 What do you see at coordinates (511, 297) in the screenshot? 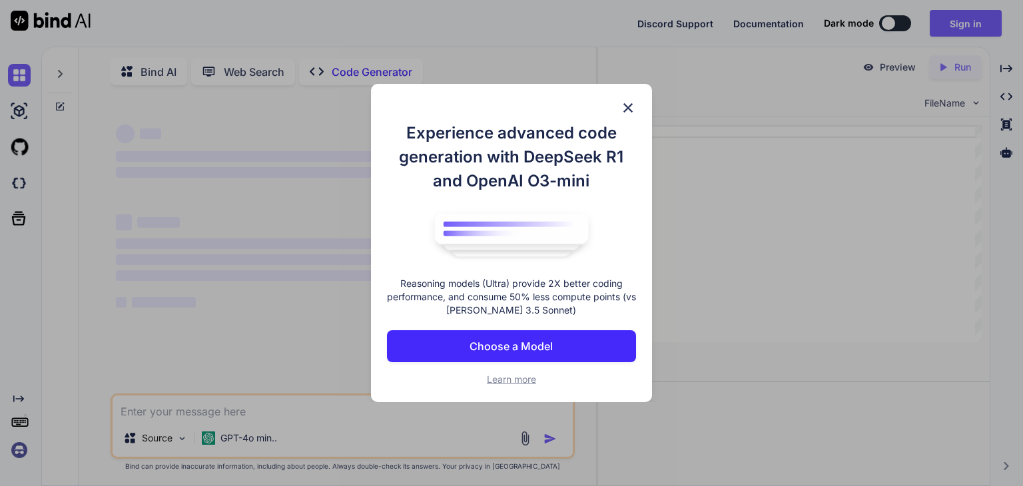
I see `p: Reasoning models (Ultra) provide 2X better coding performance, and consume 50% less compute point...` at bounding box center [511, 297].